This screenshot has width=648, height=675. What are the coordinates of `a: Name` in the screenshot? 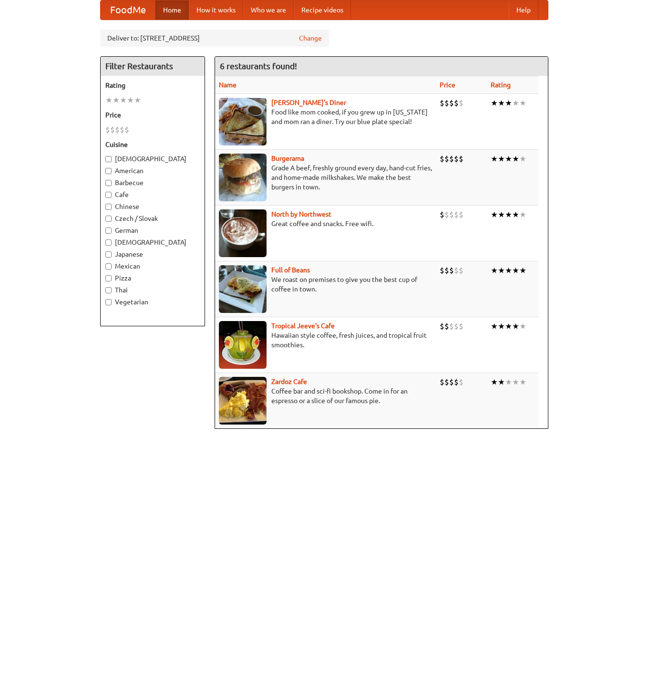 It's located at (228, 85).